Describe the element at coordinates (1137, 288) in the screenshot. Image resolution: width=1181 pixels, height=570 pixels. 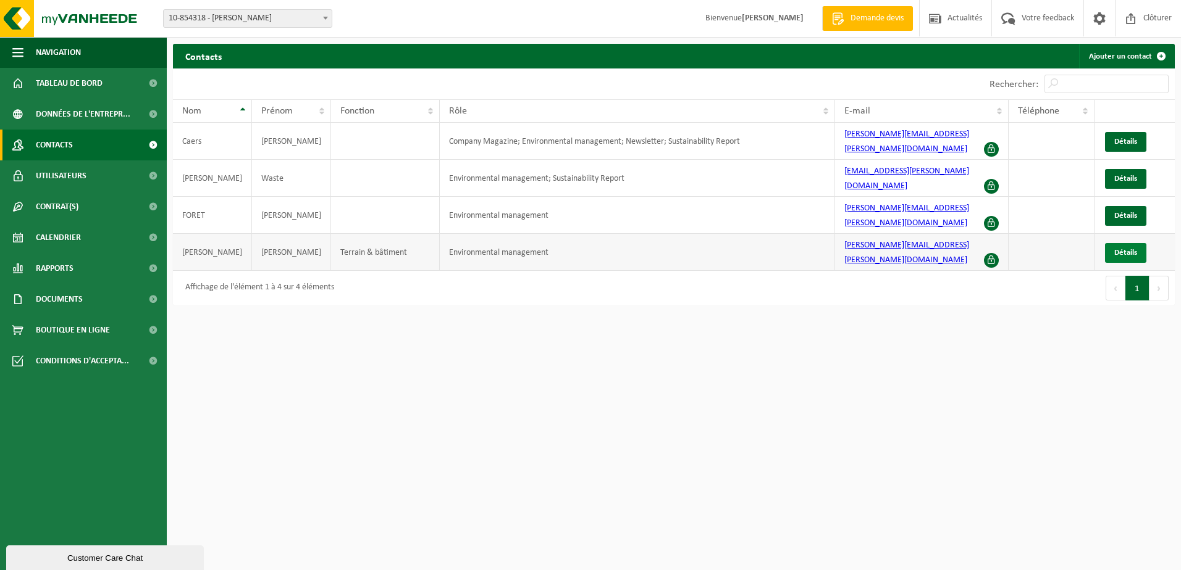
I see `button: 1` at that location.